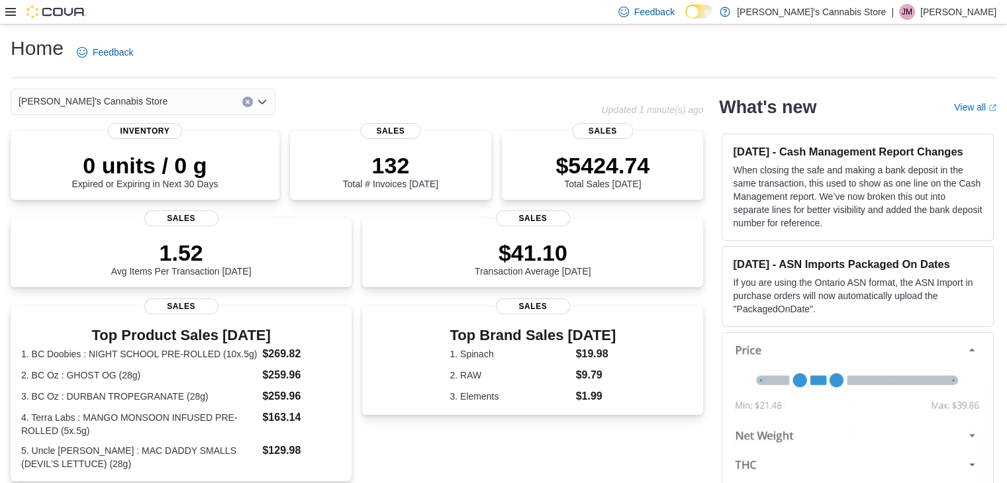 This screenshot has height=483, width=1007. I want to click on dt: 1. BC Doobies : NIGHT SCHOOL PRE-ROLLED (10x.5g), so click(139, 354).